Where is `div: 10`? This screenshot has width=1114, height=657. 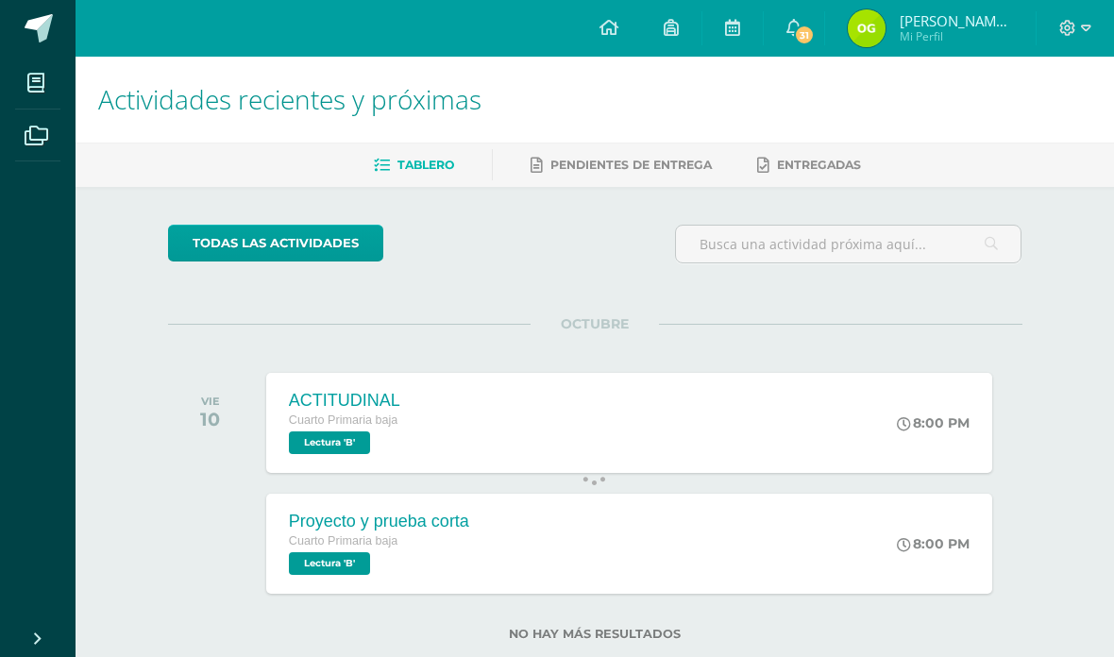 div: 10 is located at coordinates (210, 419).